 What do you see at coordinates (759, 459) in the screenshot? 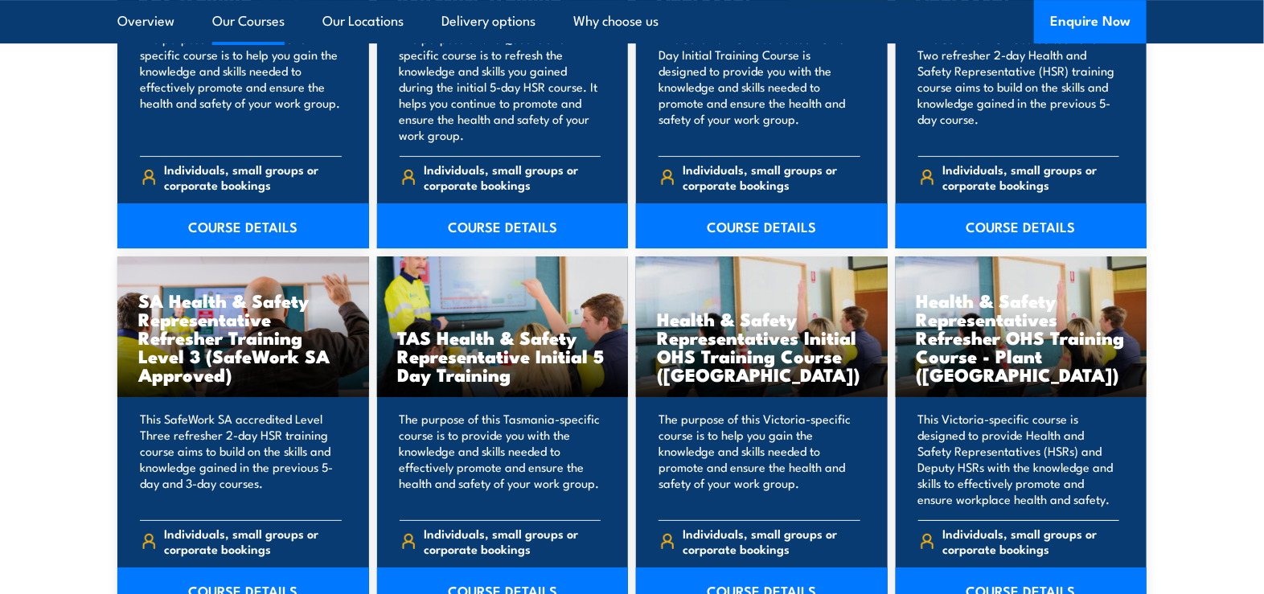
I see `p: The purpose of this Victoria-specific course is to help you gain the knowledge and skills needed ...` at bounding box center [759, 459].